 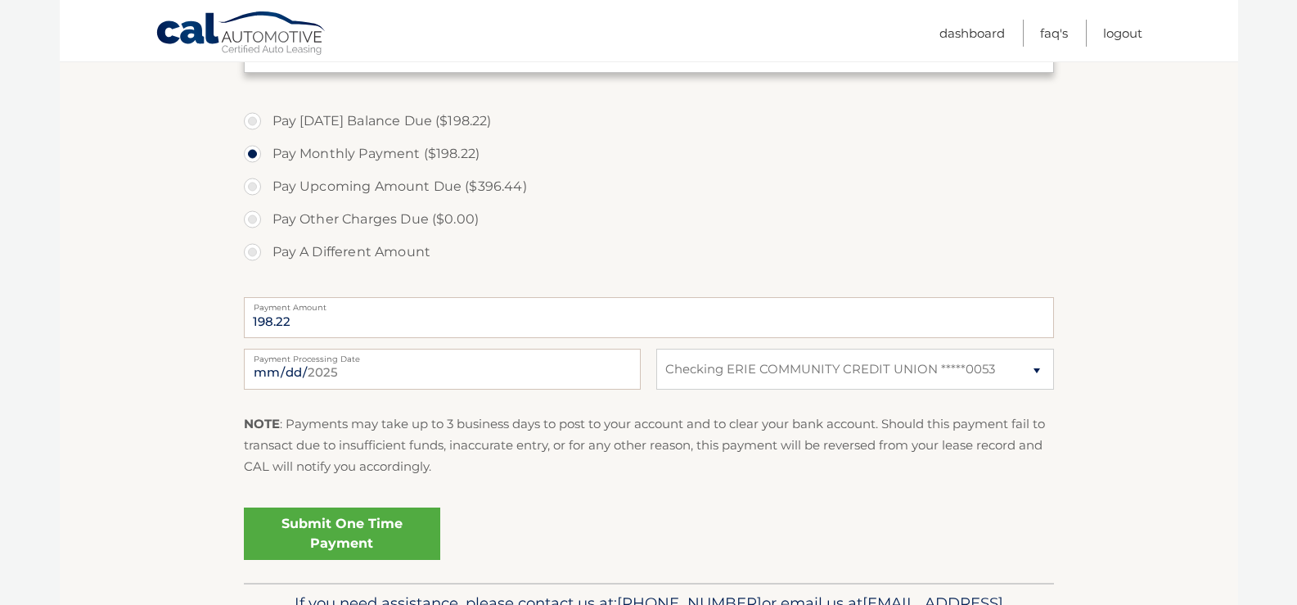 What do you see at coordinates (442, 369) in the screenshot?
I see `input: Payment Date` at bounding box center [442, 369].